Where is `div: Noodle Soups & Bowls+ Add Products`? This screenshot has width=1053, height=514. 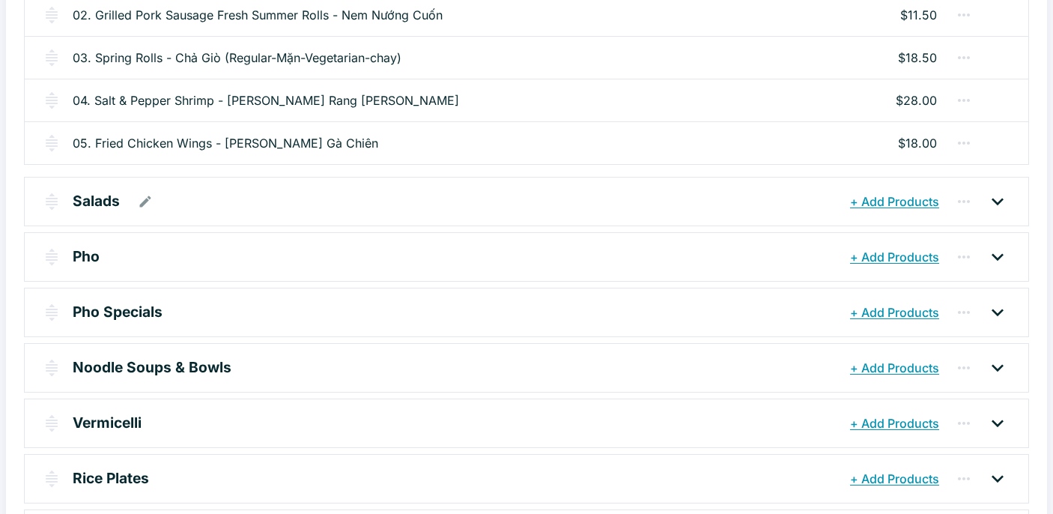
div: Noodle Soups & Bowls+ Add Products is located at coordinates (526, 368).